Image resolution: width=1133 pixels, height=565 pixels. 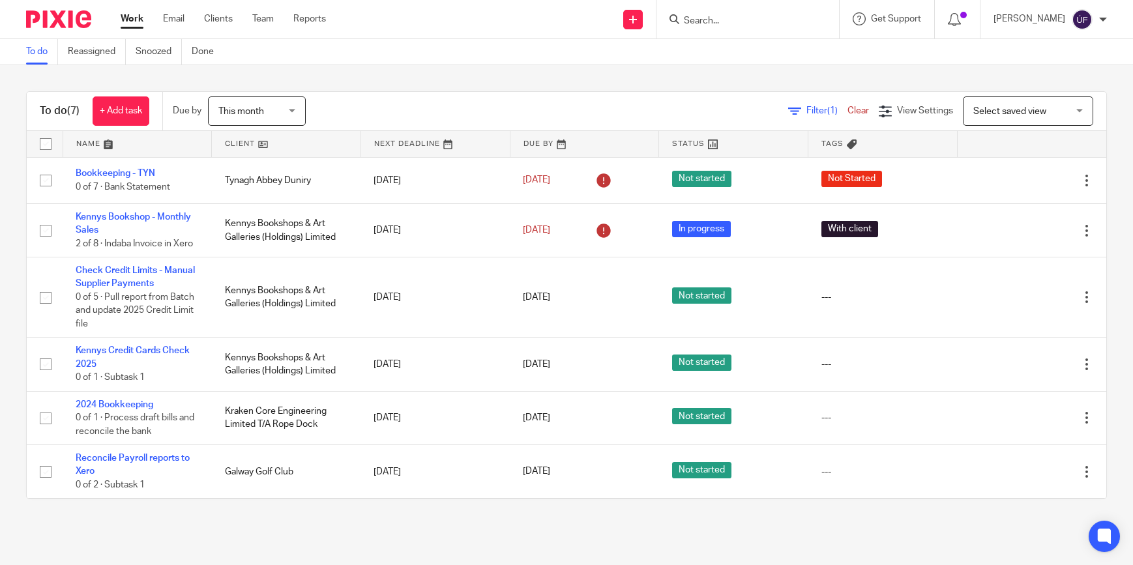 I want to click on span: (7), so click(x=73, y=111).